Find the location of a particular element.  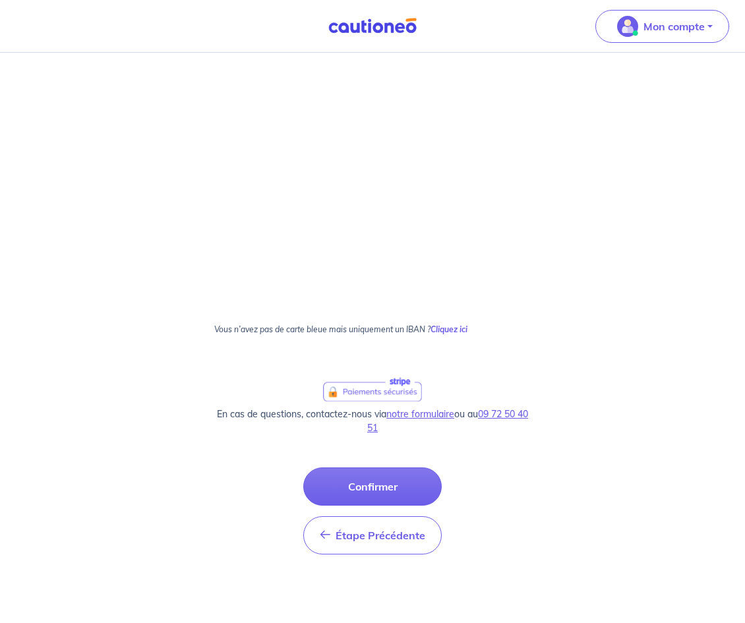

p: En cas de questions, contactez-nous via ou au is located at coordinates (372, 421).